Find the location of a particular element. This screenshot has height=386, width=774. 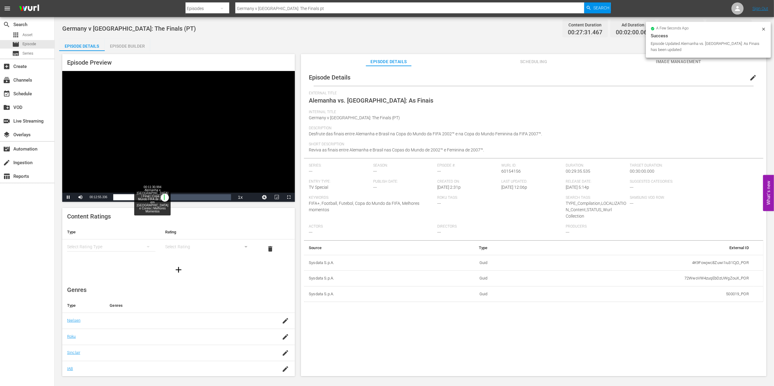

span: Publish Date: is located at coordinates (403, 182).